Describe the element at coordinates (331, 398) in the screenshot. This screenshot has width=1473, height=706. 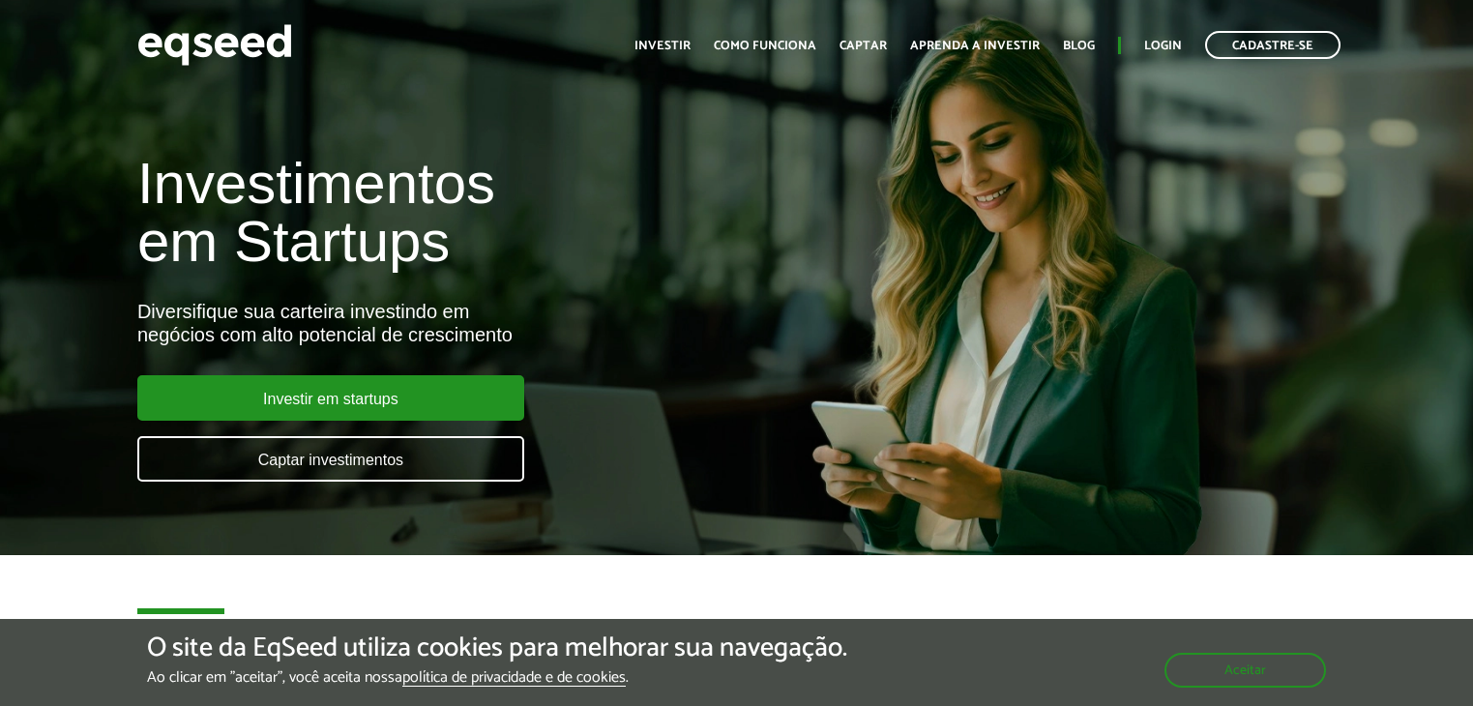
I see `a: Investir em startups` at that location.